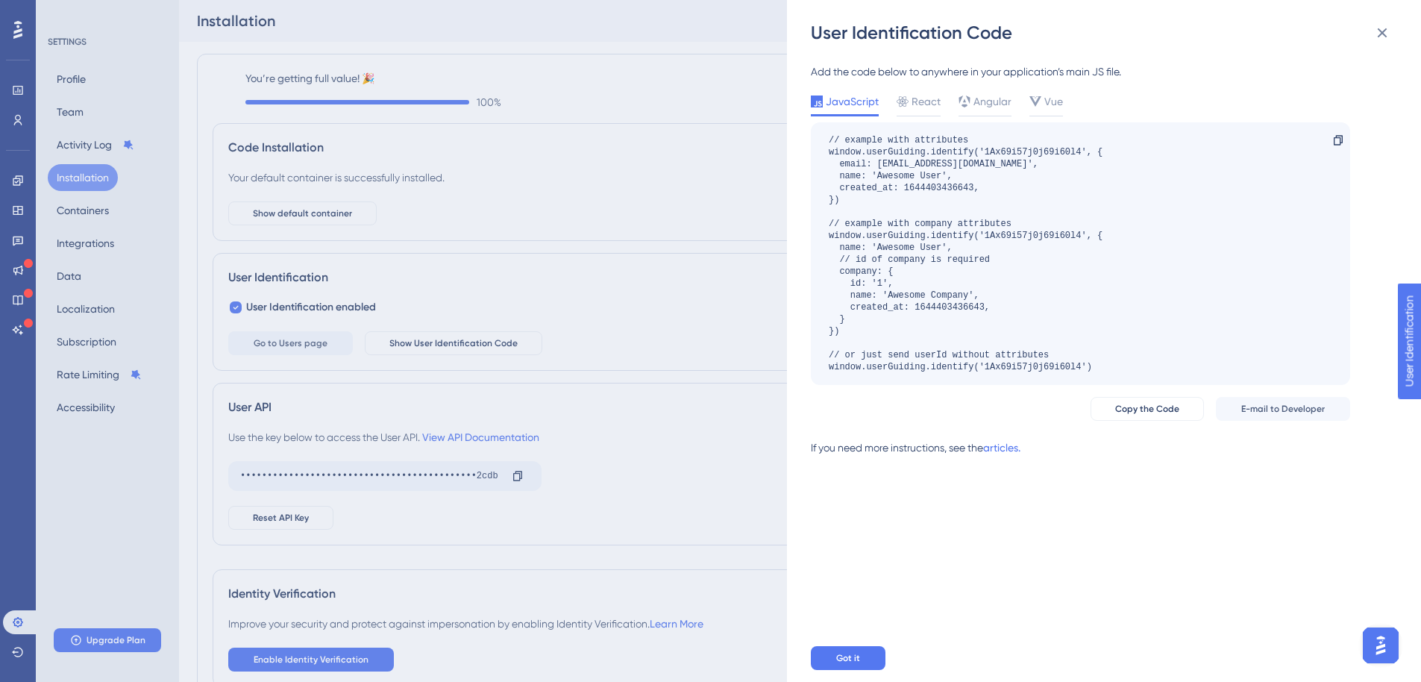 Image resolution: width=1421 pixels, height=682 pixels. Describe the element at coordinates (1105, 33) in the screenshot. I see `div: User Identification Code` at that location.